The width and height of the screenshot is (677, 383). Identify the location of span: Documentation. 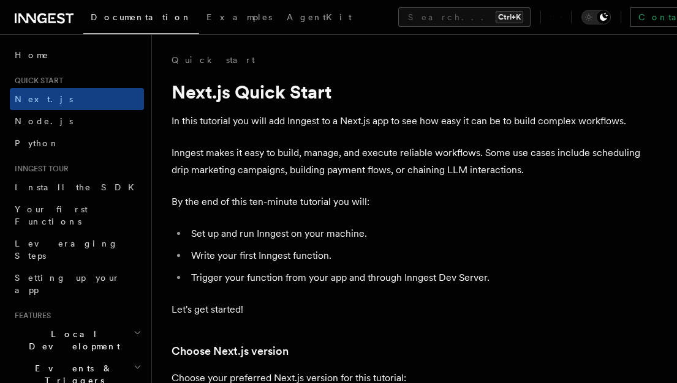
(141, 17).